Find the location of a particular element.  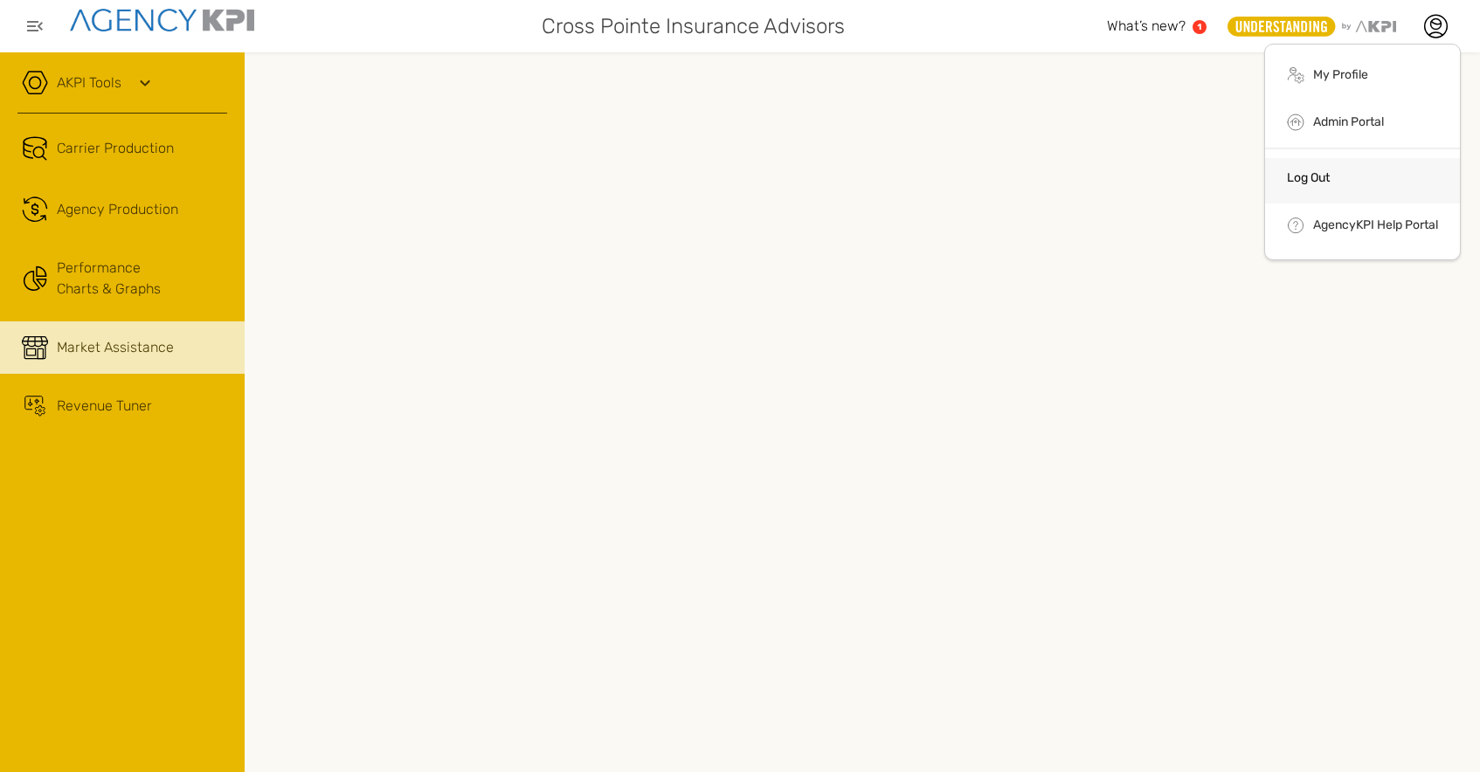

a: Admin Portal is located at coordinates (1348, 121).